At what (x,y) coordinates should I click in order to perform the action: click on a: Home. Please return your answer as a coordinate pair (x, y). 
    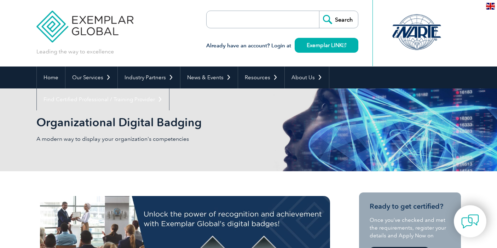
    Looking at the image, I should click on (51, 78).